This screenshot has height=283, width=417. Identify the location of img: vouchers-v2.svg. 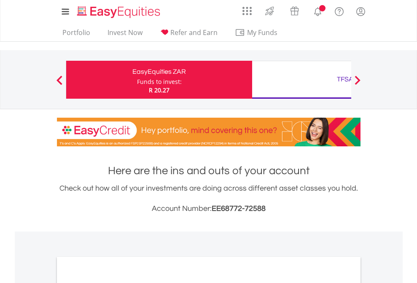
(294, 11).